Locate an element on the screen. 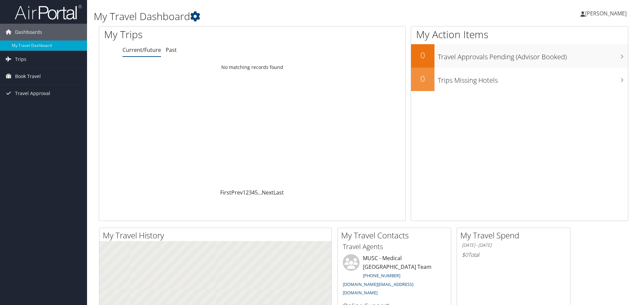 This screenshot has width=640, height=305. h3: Travel Agents is located at coordinates (395, 247).